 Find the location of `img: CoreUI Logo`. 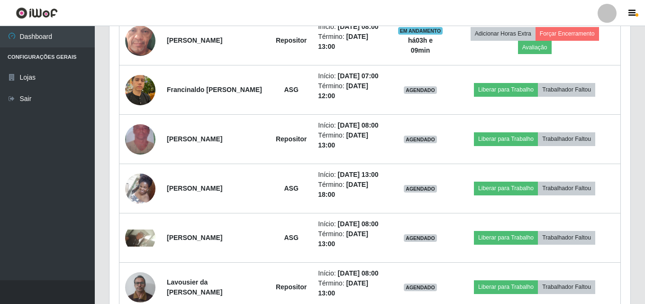

img: CoreUI Logo is located at coordinates (36, 13).